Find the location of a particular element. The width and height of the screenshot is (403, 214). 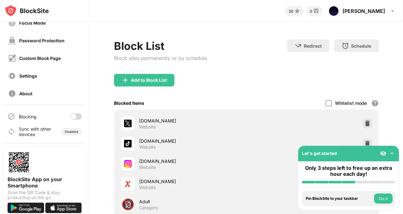

button: Do it is located at coordinates (383, 198).